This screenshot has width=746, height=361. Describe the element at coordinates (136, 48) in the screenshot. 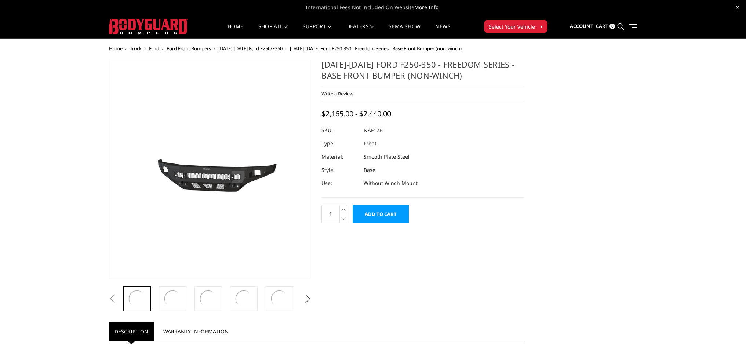

I see `span: Truck` at that location.